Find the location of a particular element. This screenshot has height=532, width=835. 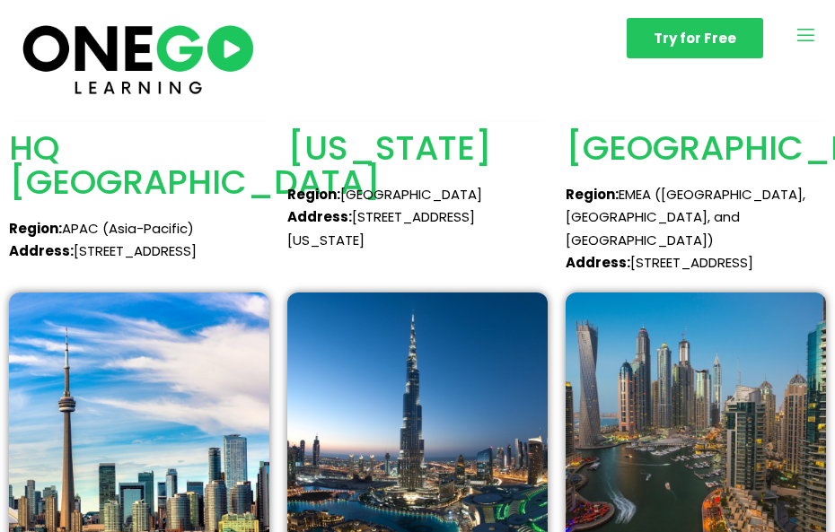

span: Try for Free is located at coordinates (695, 38).